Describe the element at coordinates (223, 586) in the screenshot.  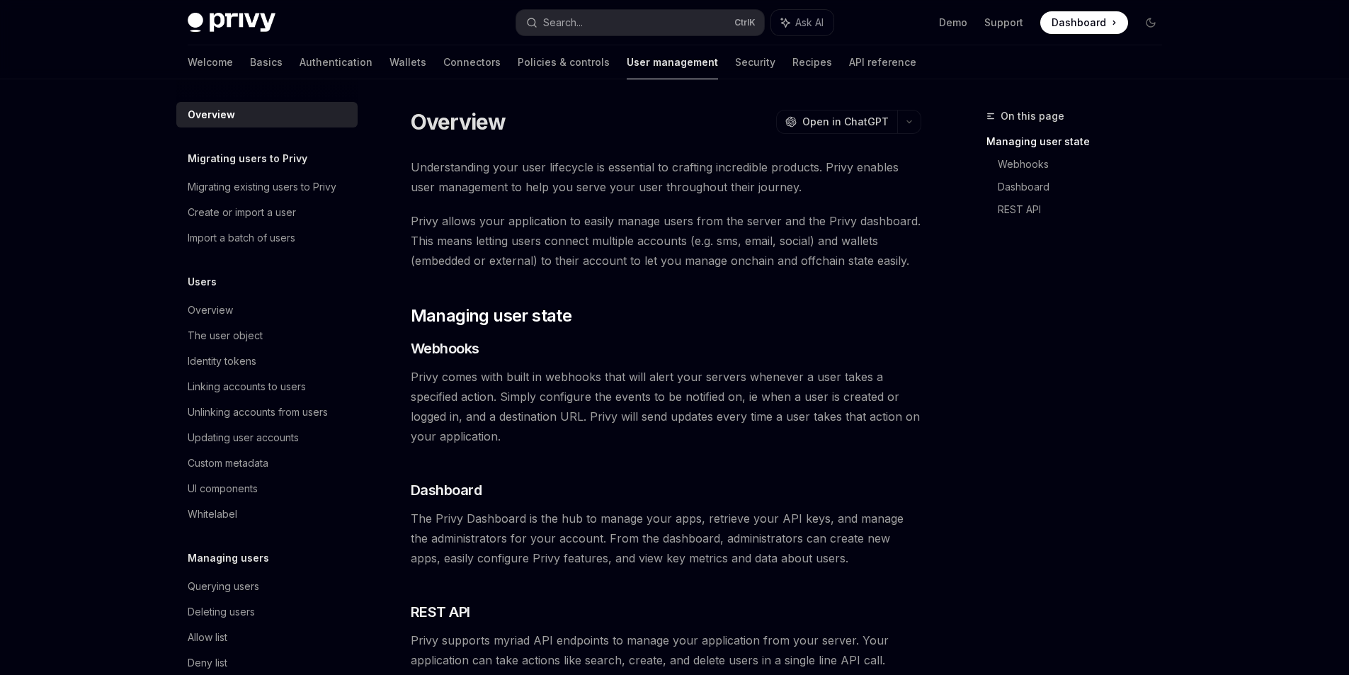
I see `div: Querying users` at that location.